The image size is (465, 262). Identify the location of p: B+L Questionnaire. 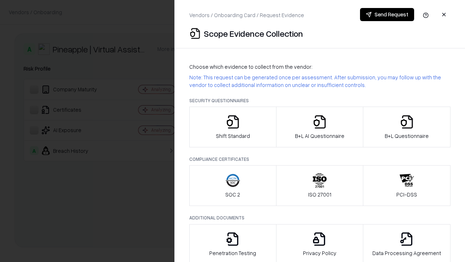
(407, 136).